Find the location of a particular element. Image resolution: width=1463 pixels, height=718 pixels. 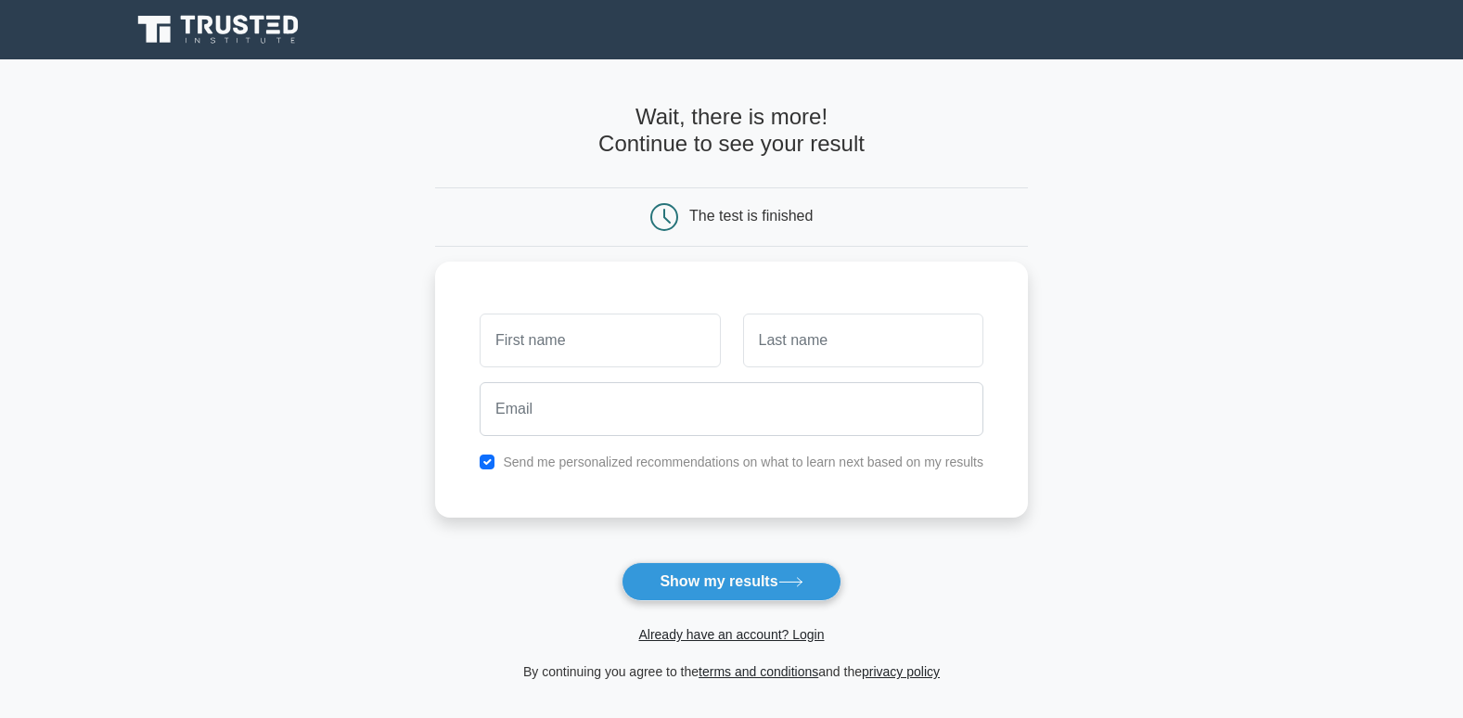

button: Show my results is located at coordinates (731, 582).